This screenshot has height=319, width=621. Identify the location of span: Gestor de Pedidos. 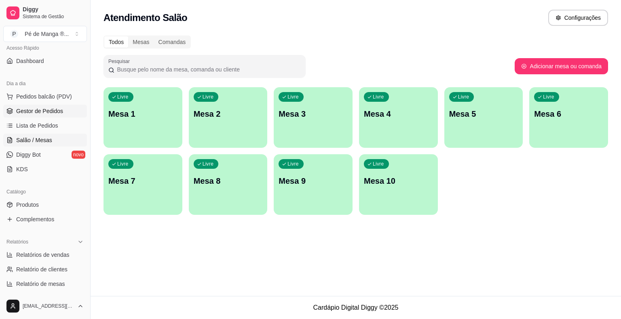
(40, 111).